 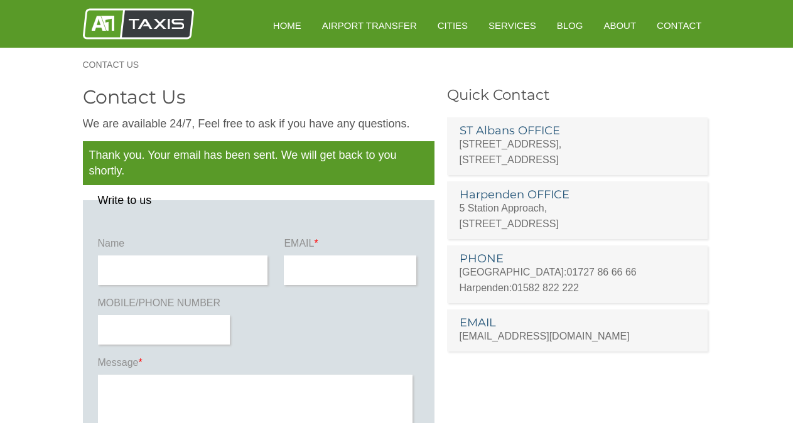 What do you see at coordinates (545, 287) in the screenshot?
I see `a: 01582 822 222` at bounding box center [545, 287].